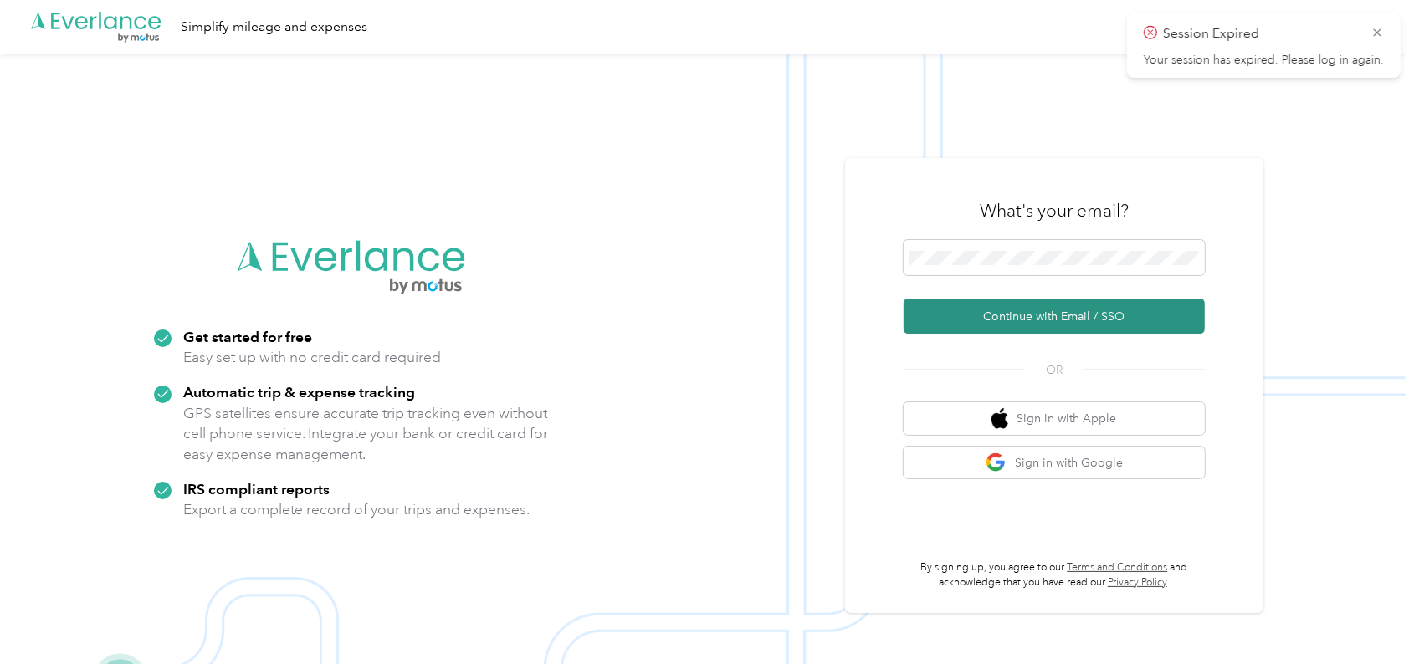 The height and width of the screenshot is (664, 1414). Describe the element at coordinates (1054, 575) in the screenshot. I see `p: By signing up, you agree to our and acknowledge that you have read our .` at that location.